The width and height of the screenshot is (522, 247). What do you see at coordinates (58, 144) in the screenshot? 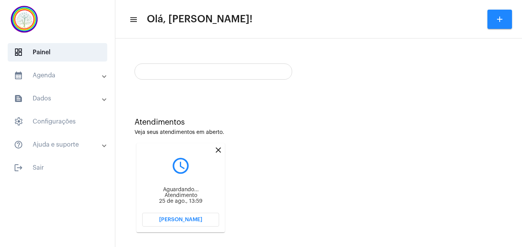
I see `mat-panel-title: Ajuda e suporte` at bounding box center [58, 144].